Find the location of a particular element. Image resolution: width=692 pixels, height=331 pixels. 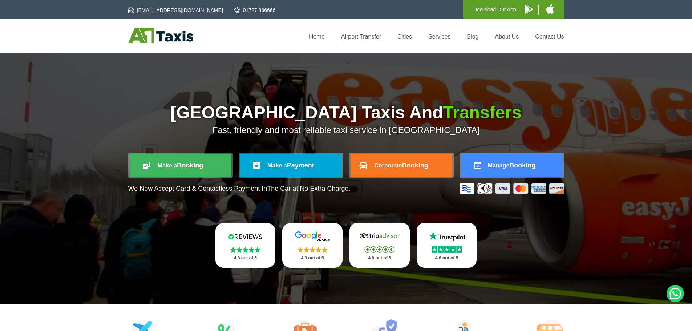

a: Services is located at coordinates (439, 36).